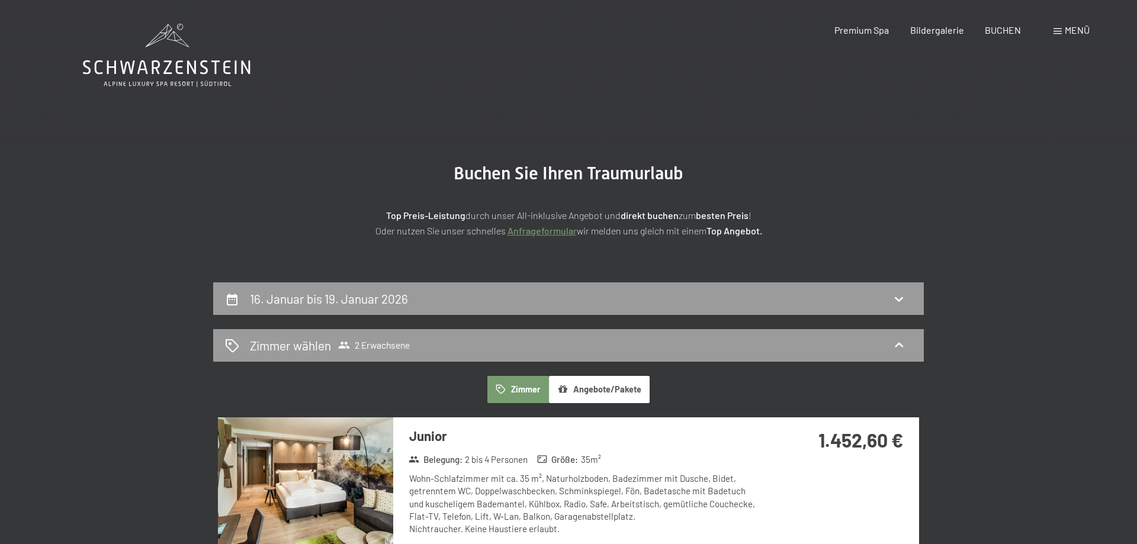 This screenshot has width=1137, height=544. What do you see at coordinates (585, 504) in the screenshot?
I see `div: Wohn-Schlafzimmer mit ca. 35 m², Naturholzboden, Badezimmer mit Dusche, Bidet, getrenntem WC, Dop...` at bounding box center [585, 504].